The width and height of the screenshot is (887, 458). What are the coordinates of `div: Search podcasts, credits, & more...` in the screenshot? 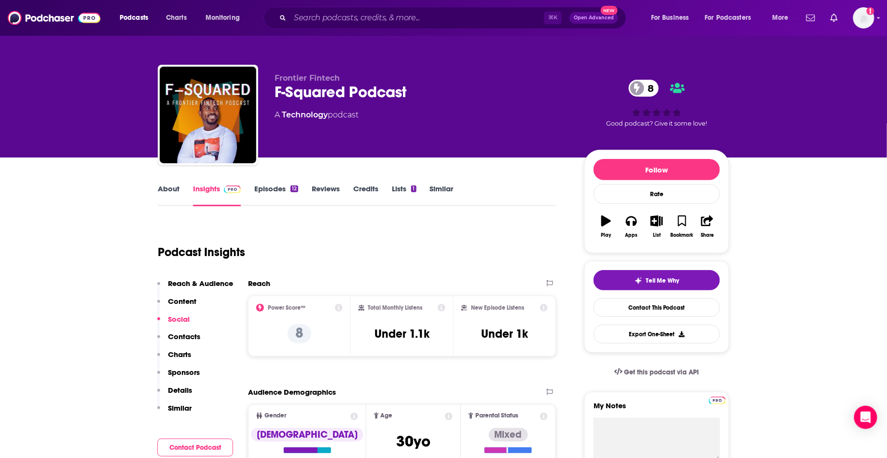 It's located at (454, 18).